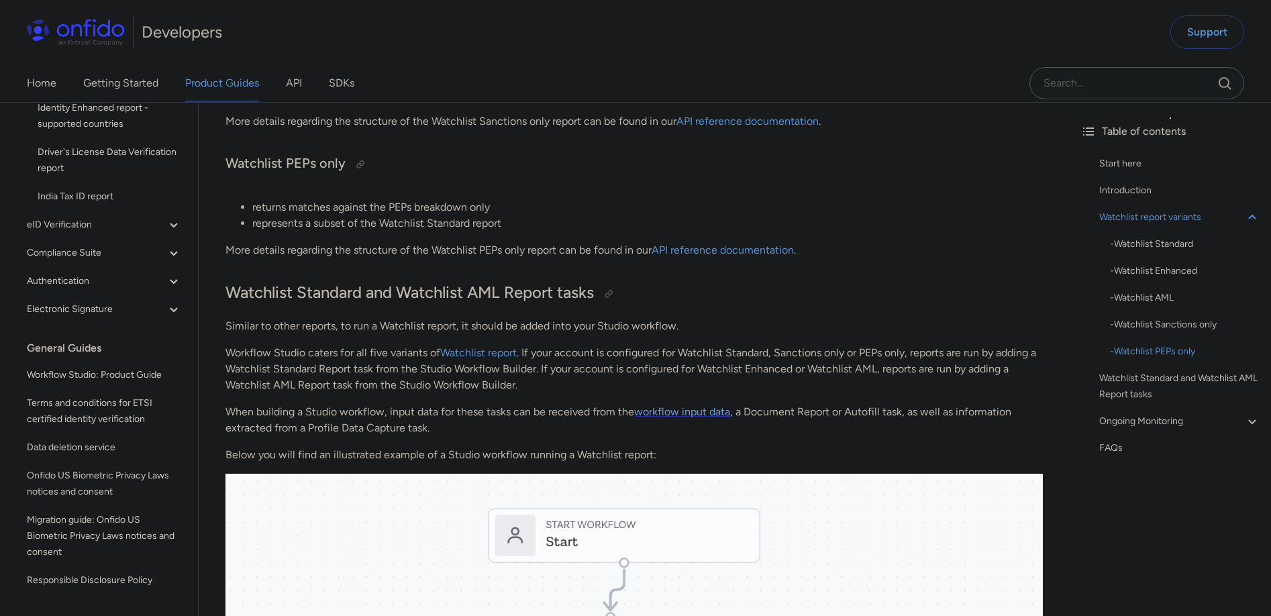 The width and height of the screenshot is (1271, 616). What do you see at coordinates (104, 309) in the screenshot?
I see `button: Electronic Signature` at bounding box center [104, 309].